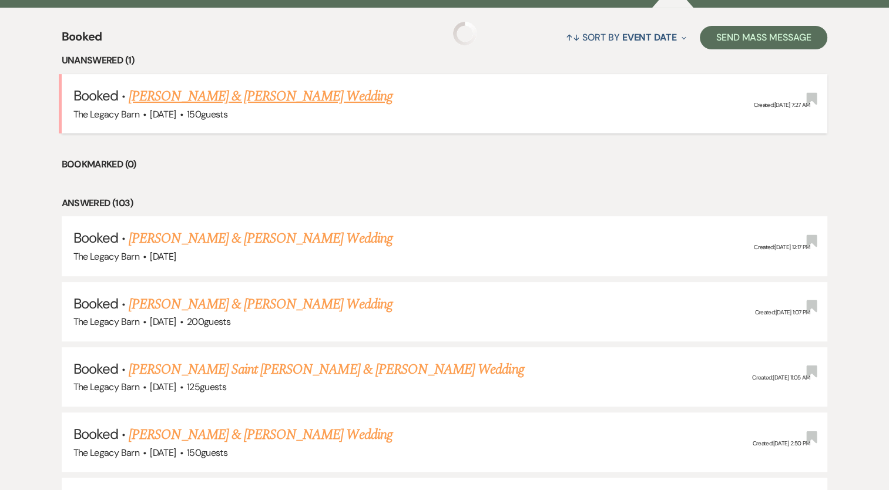  I want to click on li: Answered (103), so click(445, 203).